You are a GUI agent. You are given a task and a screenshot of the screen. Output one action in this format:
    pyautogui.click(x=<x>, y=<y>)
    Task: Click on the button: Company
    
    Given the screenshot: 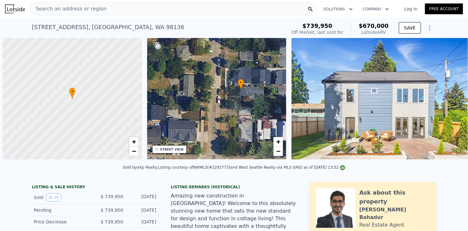 What is the action you would take?
    pyautogui.click(x=376, y=9)
    